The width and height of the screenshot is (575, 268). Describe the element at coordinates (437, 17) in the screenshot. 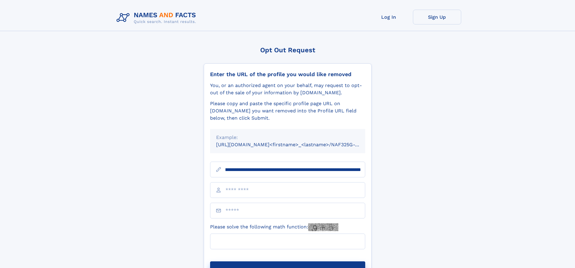

I see `a: Sign Up` at that location.